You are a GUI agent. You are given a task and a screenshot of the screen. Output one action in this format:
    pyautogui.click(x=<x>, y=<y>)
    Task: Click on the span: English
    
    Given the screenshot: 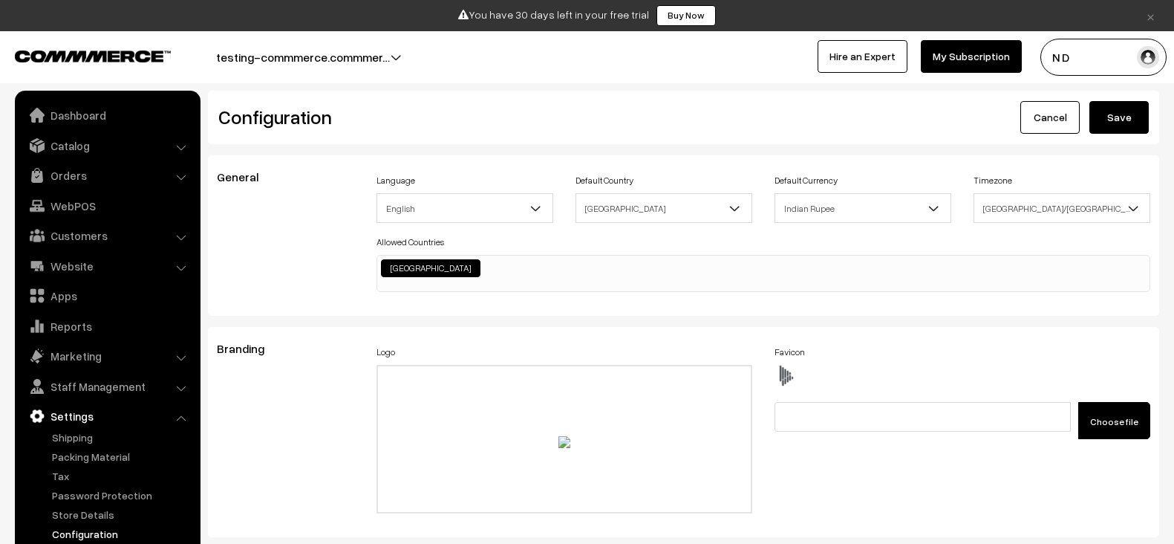 What is the action you would take?
    pyautogui.click(x=465, y=208)
    